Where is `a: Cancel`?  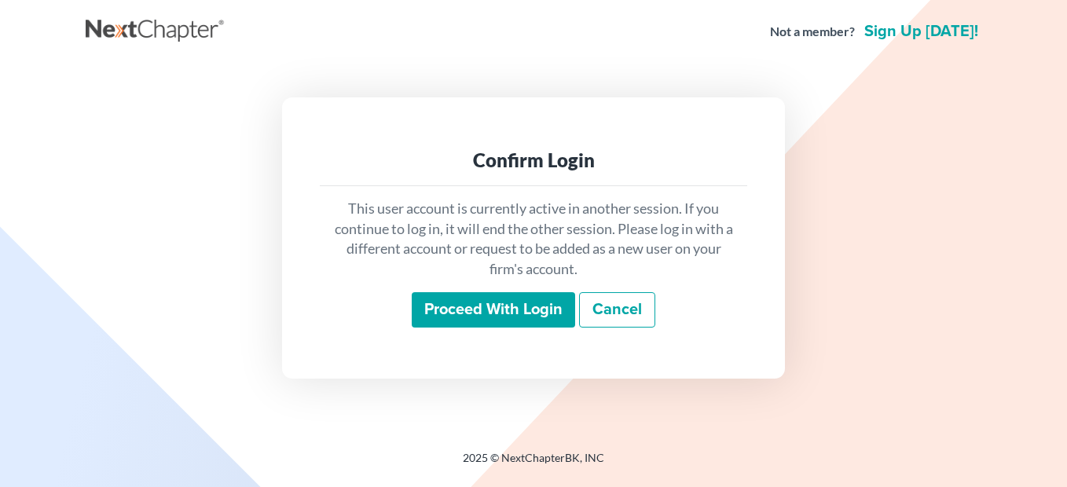 a: Cancel is located at coordinates (617, 310).